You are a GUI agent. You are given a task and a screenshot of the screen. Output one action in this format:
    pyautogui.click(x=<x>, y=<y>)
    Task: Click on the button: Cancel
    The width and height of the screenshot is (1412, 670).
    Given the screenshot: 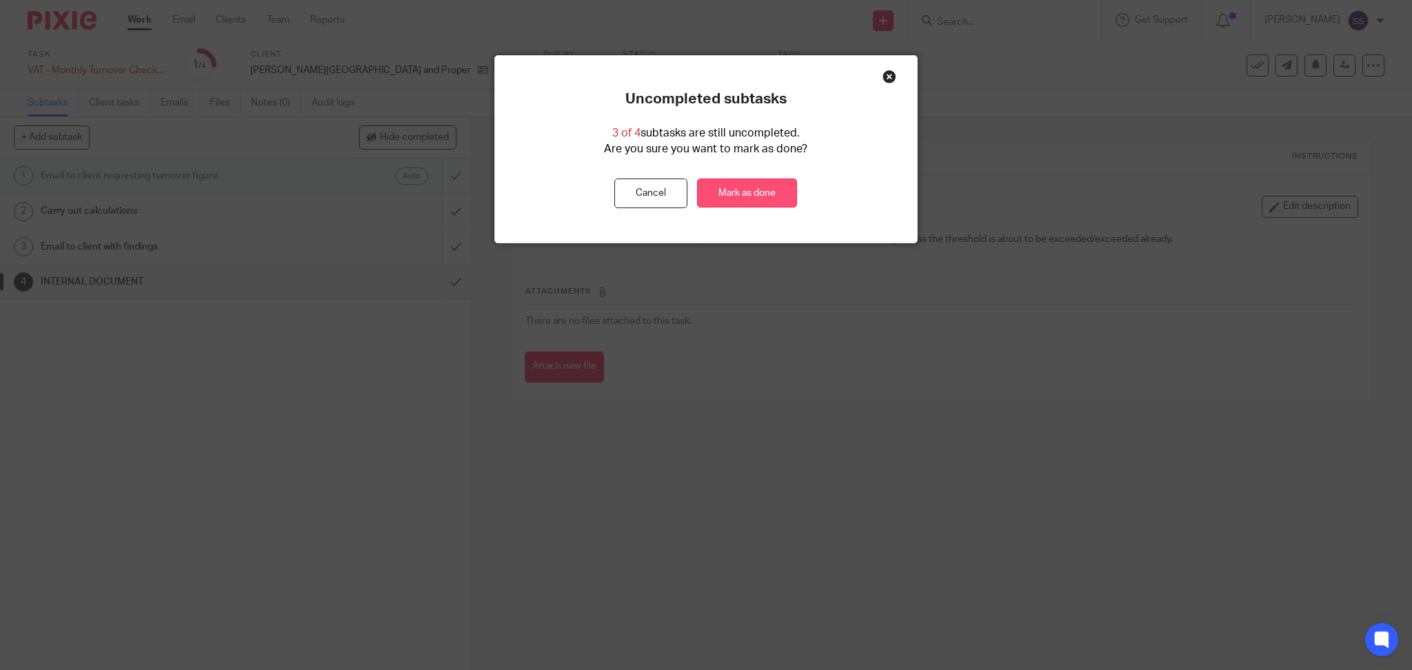 What is the action you would take?
    pyautogui.click(x=651, y=193)
    